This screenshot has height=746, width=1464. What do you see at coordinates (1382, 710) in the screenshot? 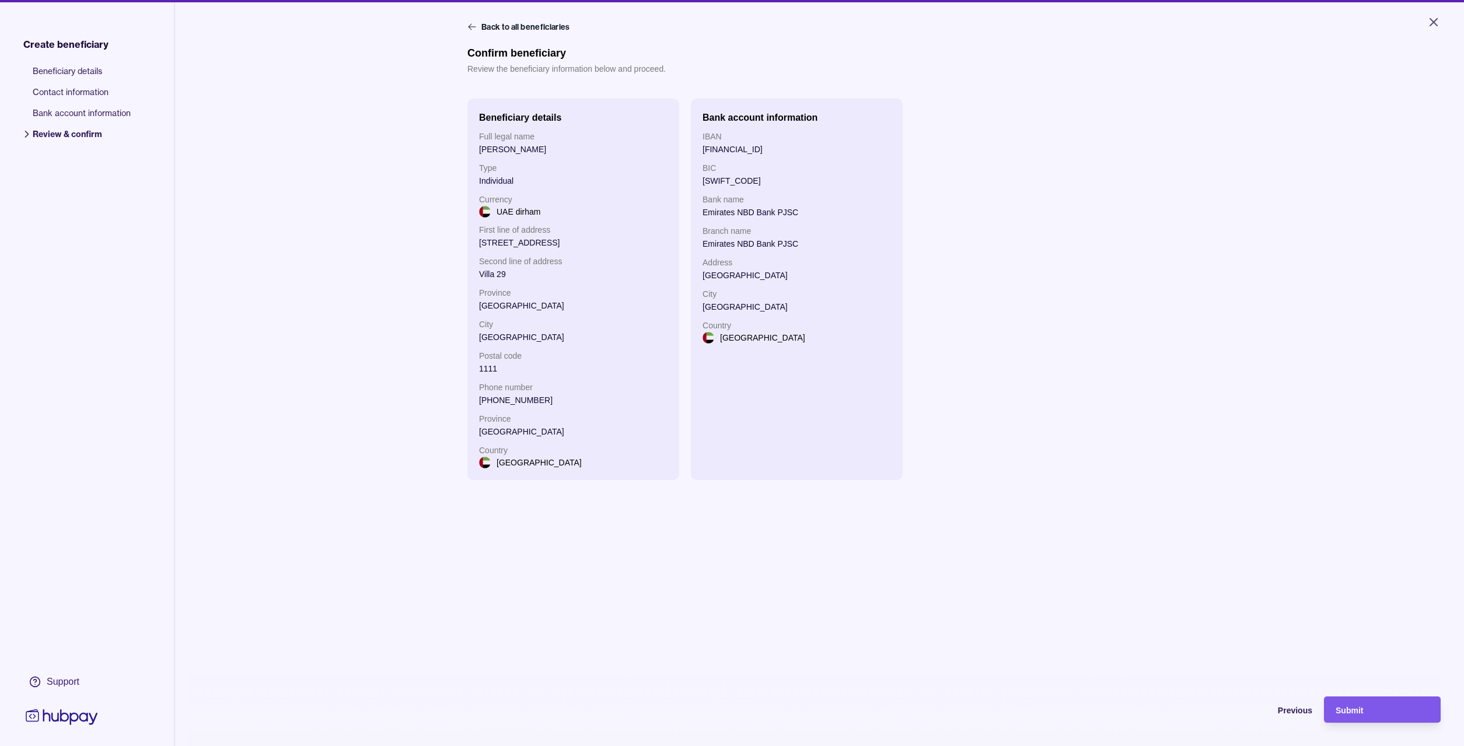
I see `button: Submit` at bounding box center [1382, 710].